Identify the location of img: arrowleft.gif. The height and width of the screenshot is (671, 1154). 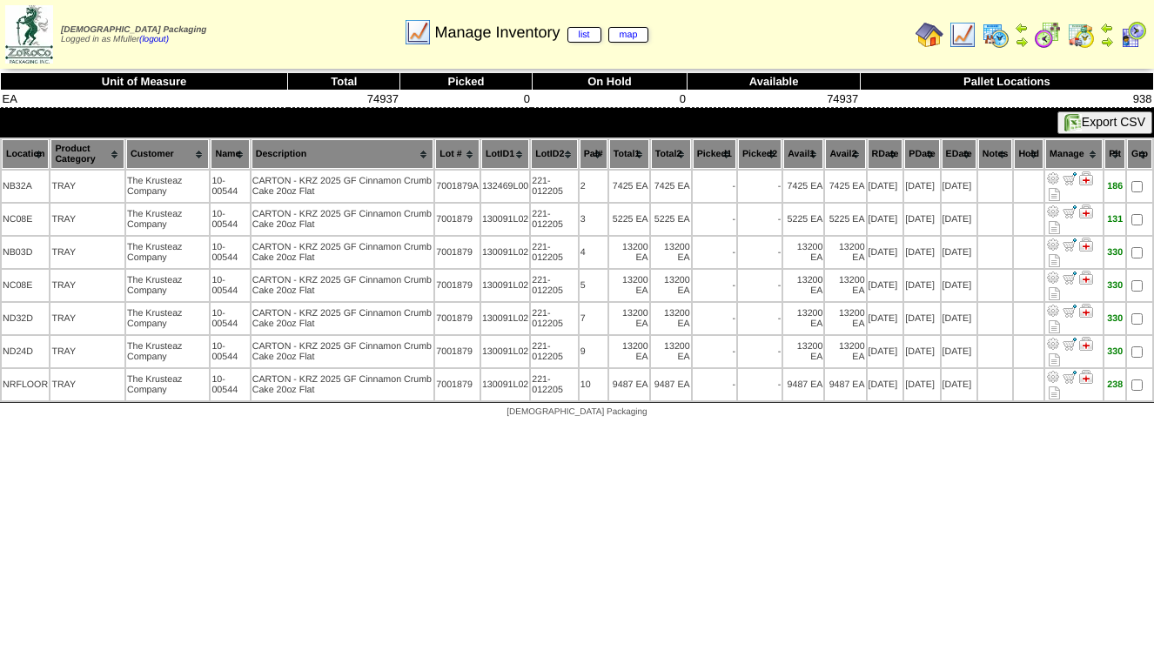
(1022, 28).